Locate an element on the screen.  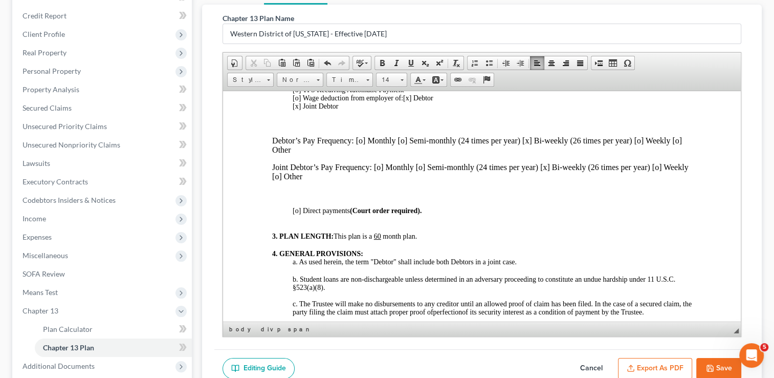
span: Means Test is located at coordinates (40, 292).